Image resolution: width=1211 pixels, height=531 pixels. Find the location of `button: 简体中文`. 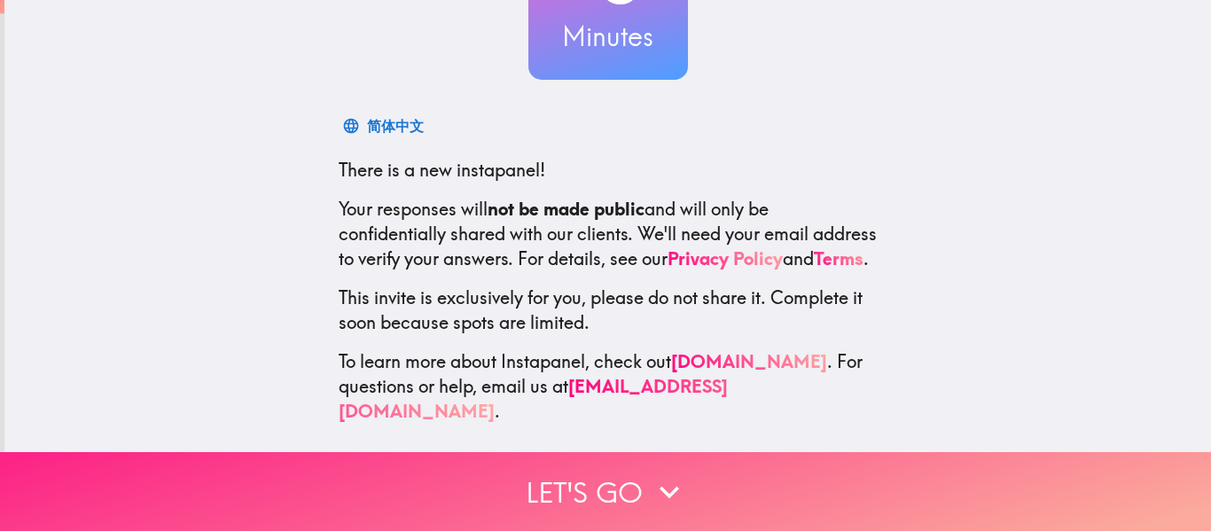

button: 简体中文 is located at coordinates (385, 126).